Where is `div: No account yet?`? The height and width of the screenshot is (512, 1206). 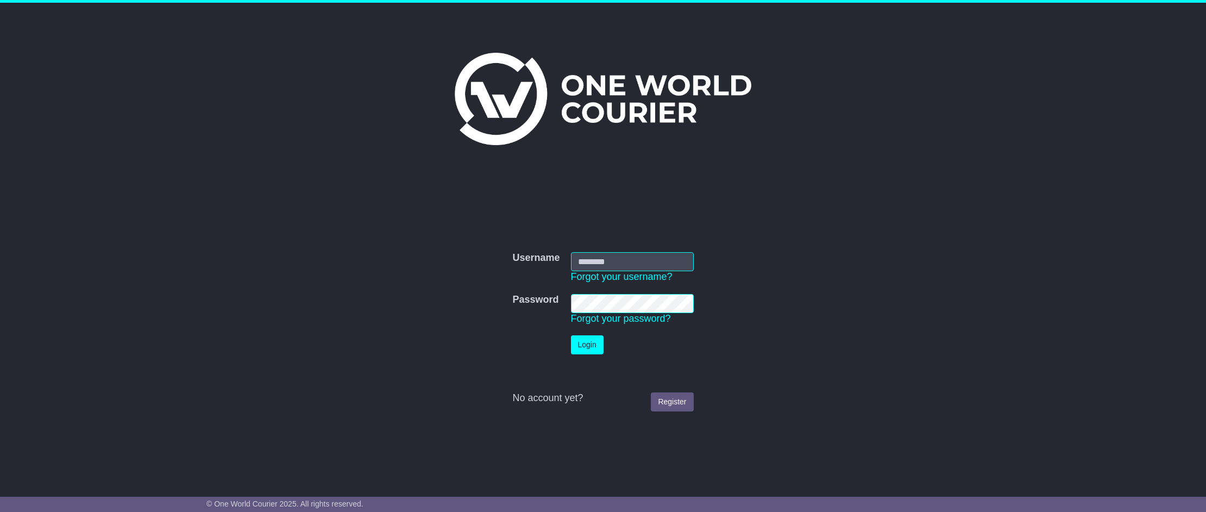
div: No account yet? is located at coordinates (602, 398).